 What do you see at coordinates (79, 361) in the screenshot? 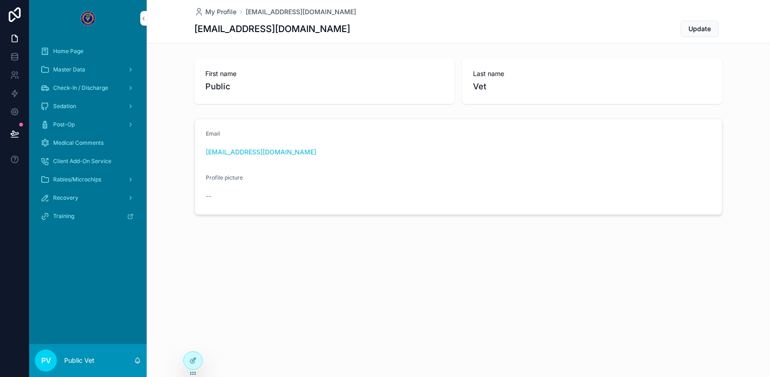
I see `p: Public Vet` at bounding box center [79, 361].